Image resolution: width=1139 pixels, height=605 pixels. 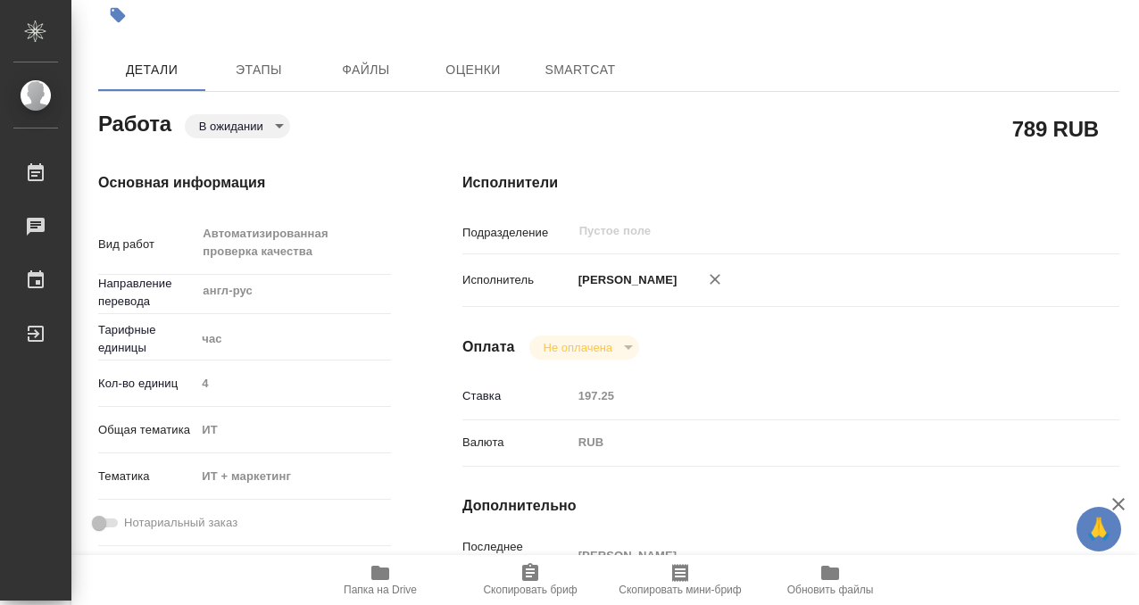 What do you see at coordinates (791, 506) in the screenshot?
I see `h4: Дополнительно` at bounding box center [791, 506].